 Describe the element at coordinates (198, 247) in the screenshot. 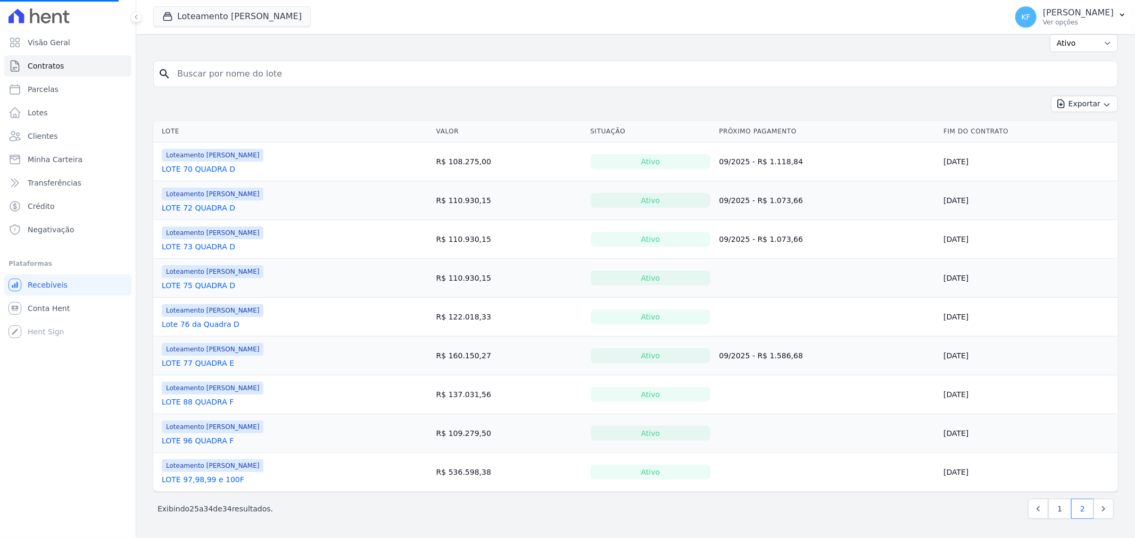

I see `a: LOTE 73 QUADRA D` at that location.